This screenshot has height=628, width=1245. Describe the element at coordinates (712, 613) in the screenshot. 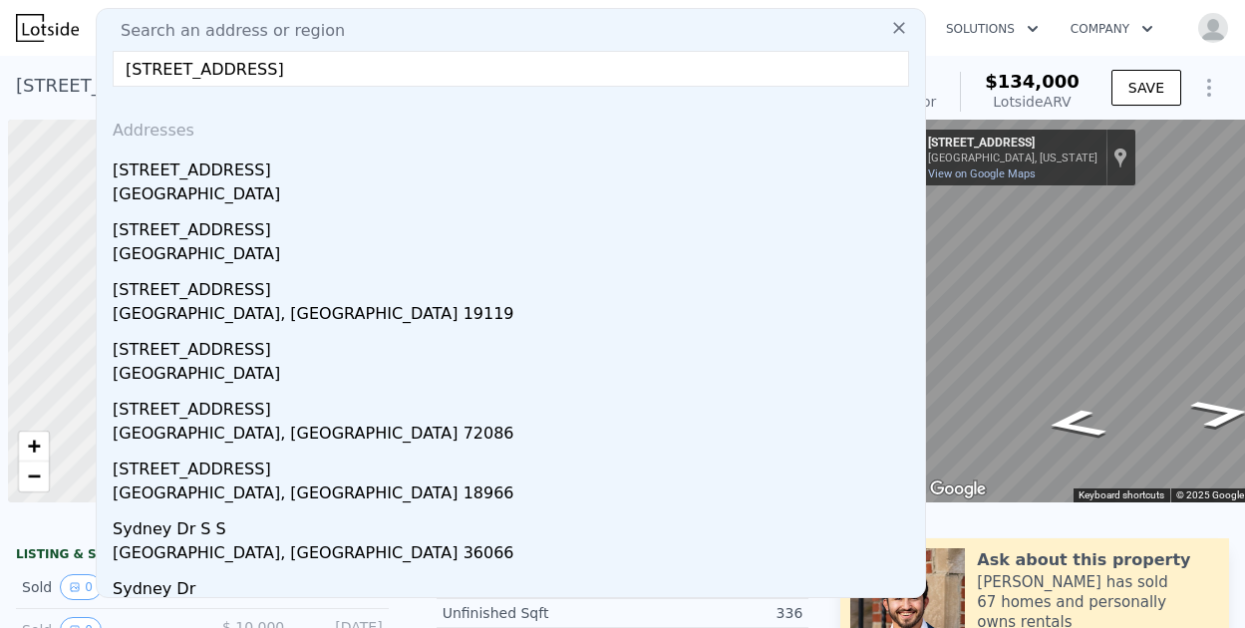

I see `div: 336` at that location.